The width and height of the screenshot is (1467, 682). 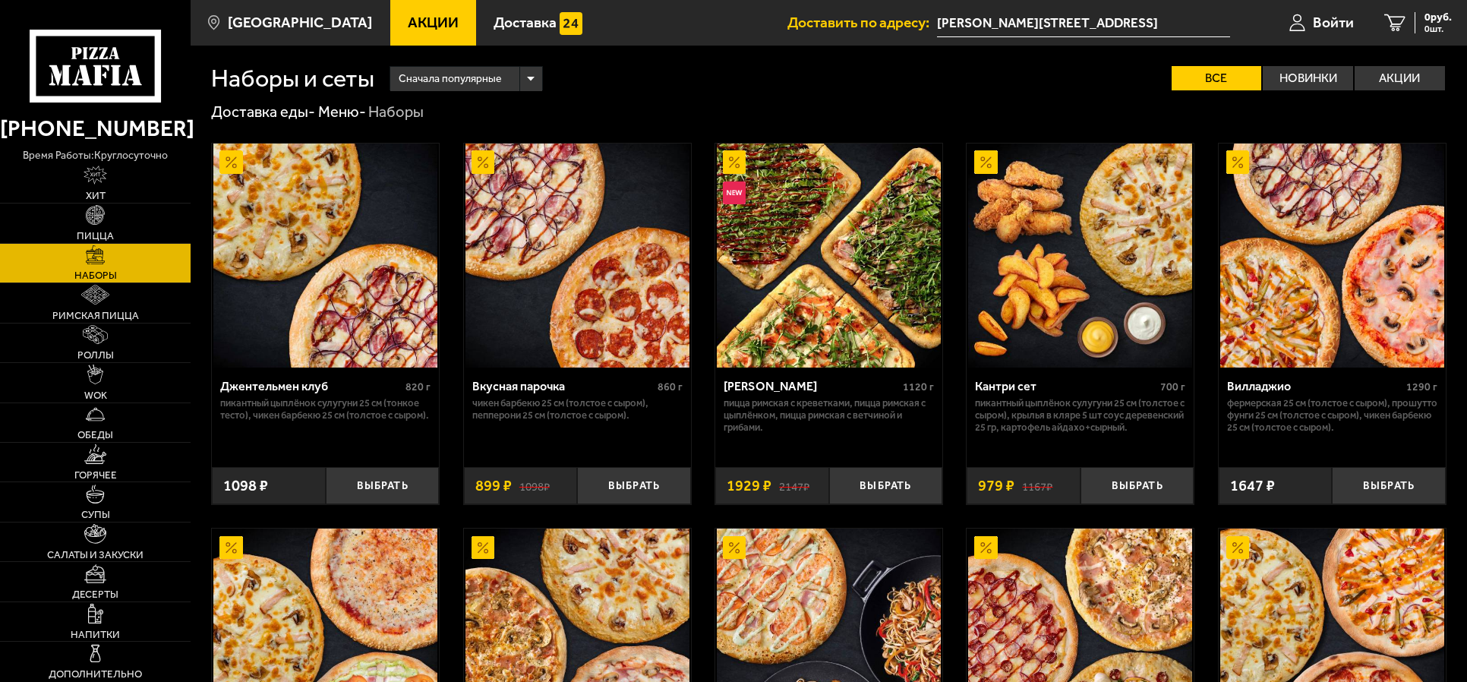 I want to click on span: 1290 г, so click(x=1421, y=386).